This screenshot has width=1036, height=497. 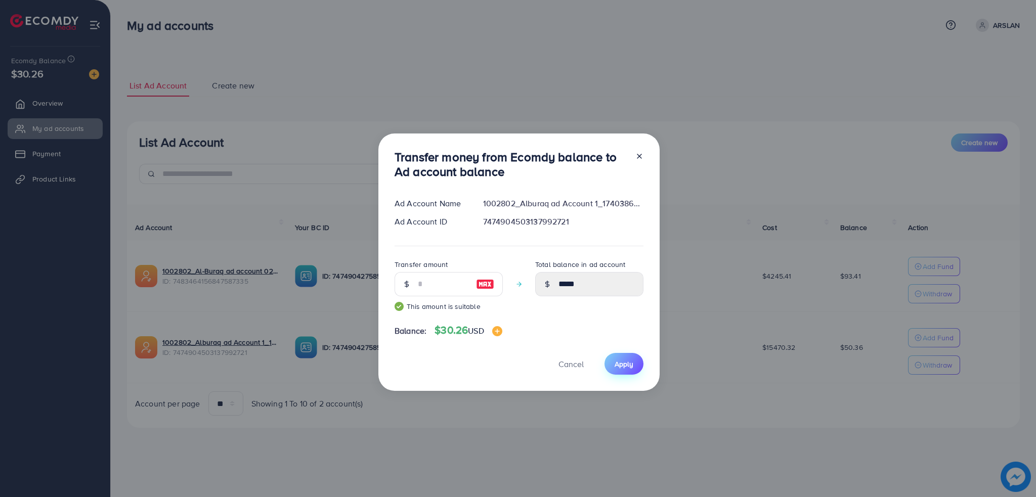 I want to click on h4: $30.26, so click(x=468, y=330).